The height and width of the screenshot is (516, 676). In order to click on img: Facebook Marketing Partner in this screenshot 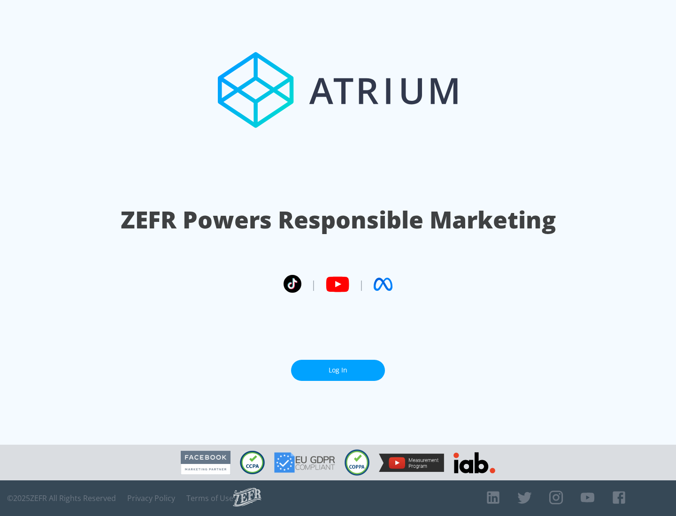, I will do `click(206, 463)`.